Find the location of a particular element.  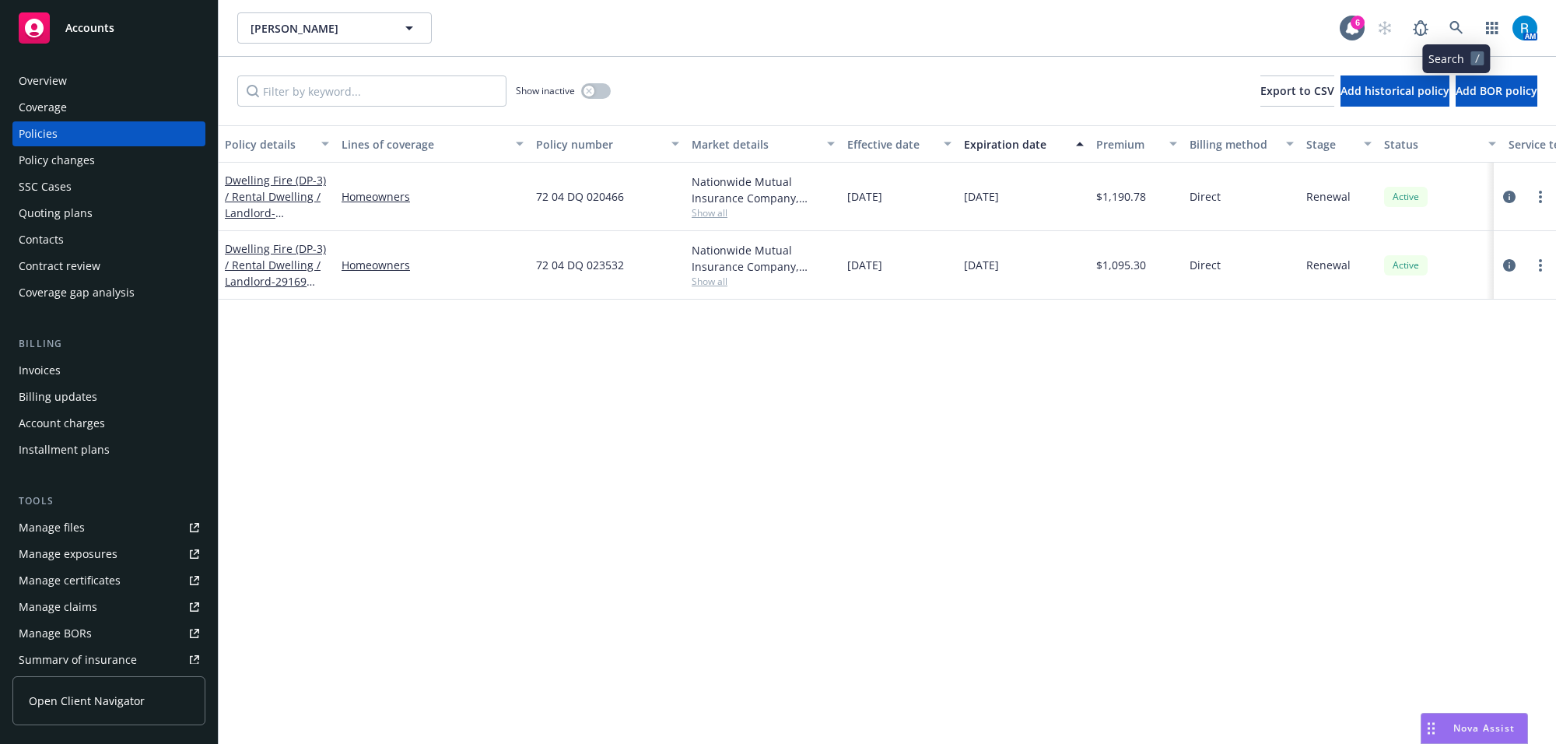

a: Account charges is located at coordinates (109, 423).